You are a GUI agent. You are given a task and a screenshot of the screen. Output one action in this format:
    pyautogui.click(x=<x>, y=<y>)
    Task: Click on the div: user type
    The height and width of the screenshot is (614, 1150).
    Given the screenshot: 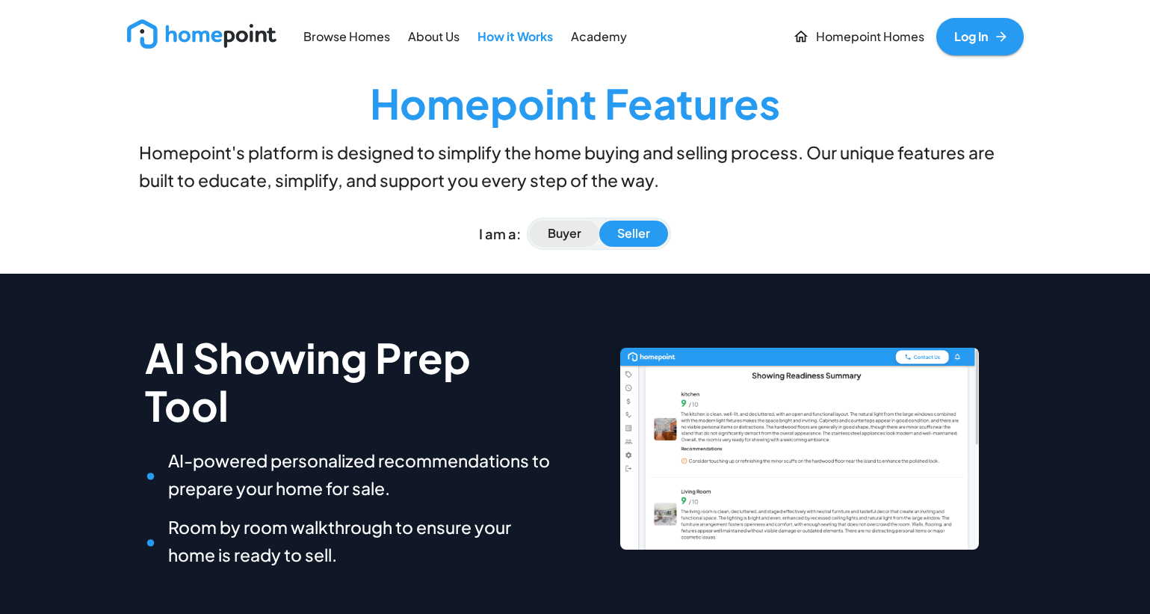 What is the action you would take?
    pyautogui.click(x=599, y=233)
    